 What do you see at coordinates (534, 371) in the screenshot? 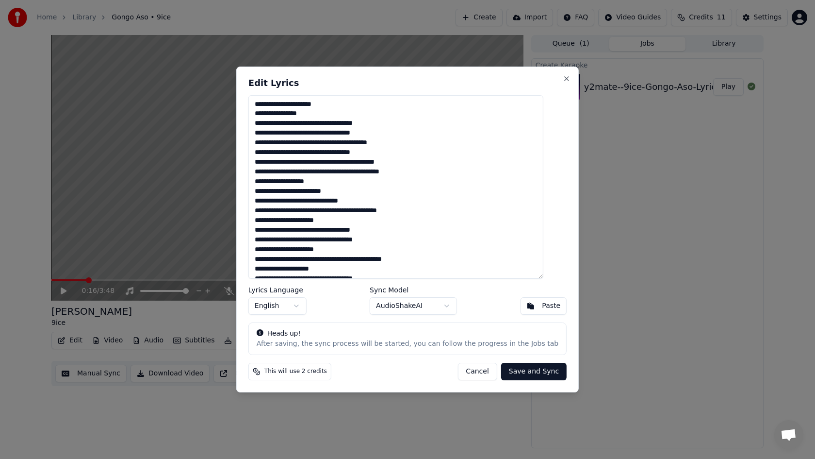
I see `button: Save and Sync` at bounding box center [534, 371].